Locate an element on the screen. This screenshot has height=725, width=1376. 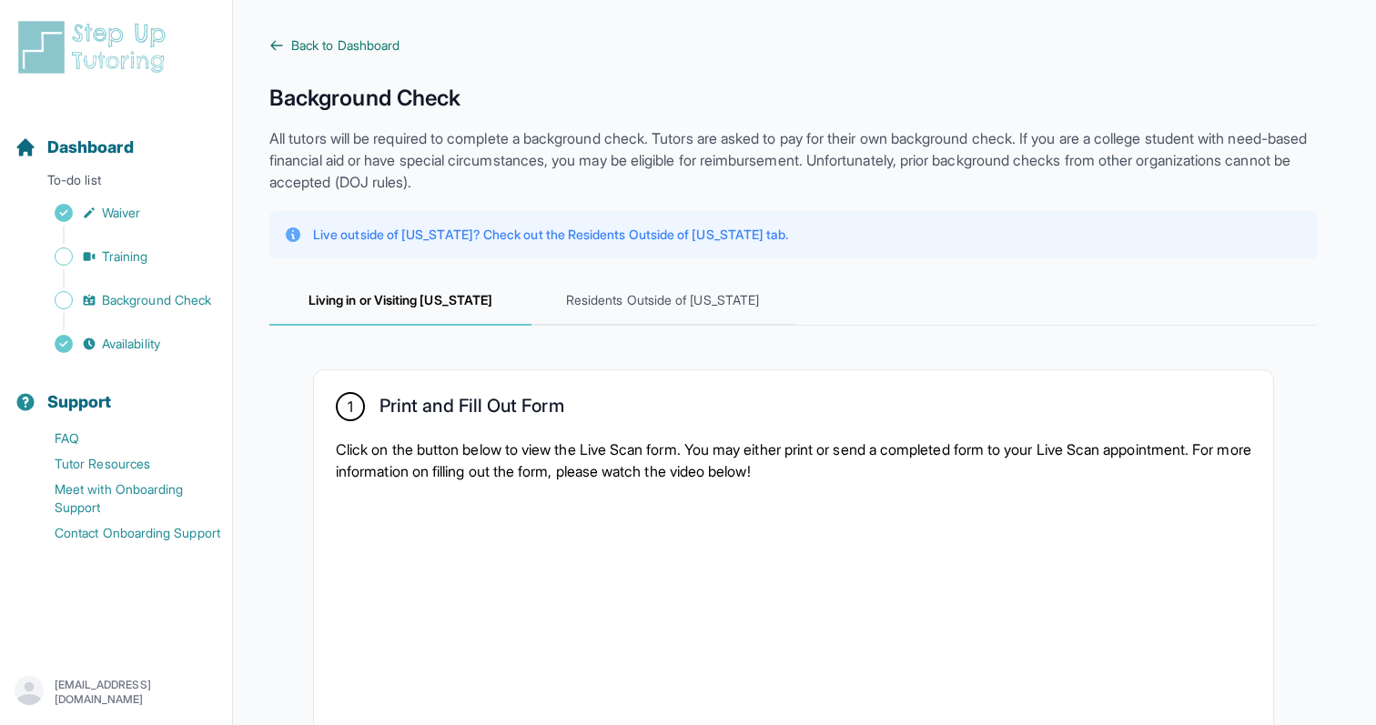
p: To-do list is located at coordinates (116, 184).